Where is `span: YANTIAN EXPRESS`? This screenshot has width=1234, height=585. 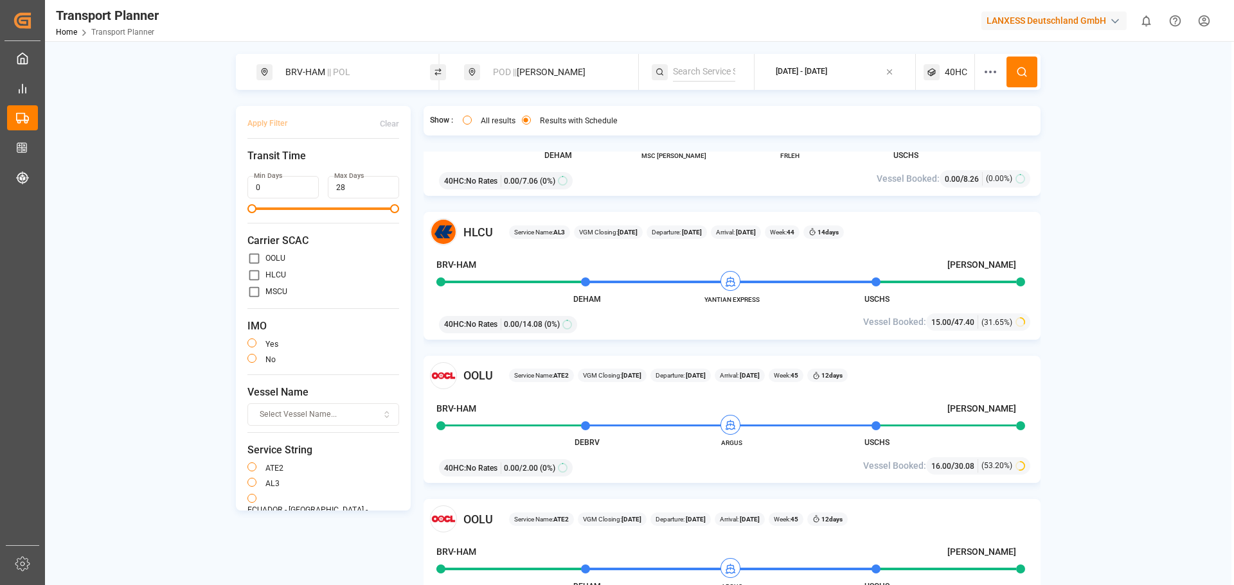
span: YANTIAN EXPRESS is located at coordinates (732, 299).